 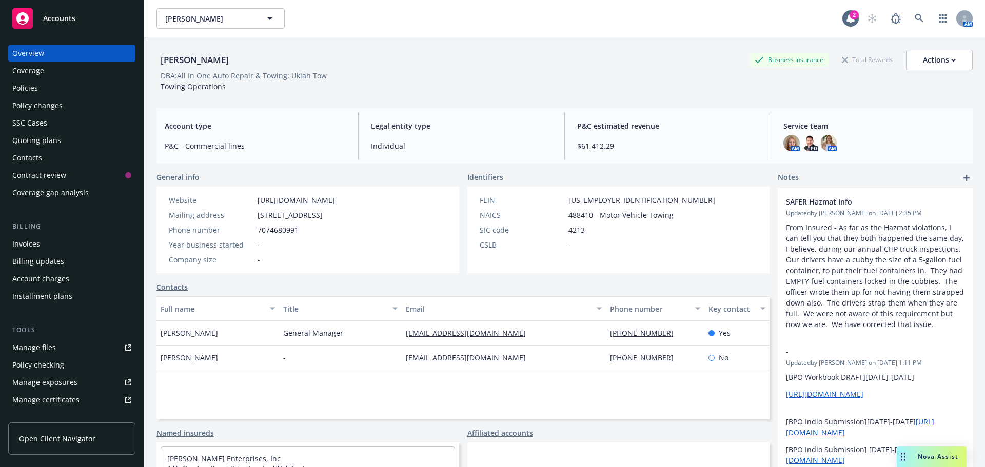 I want to click on button: Phone number, so click(x=654, y=309).